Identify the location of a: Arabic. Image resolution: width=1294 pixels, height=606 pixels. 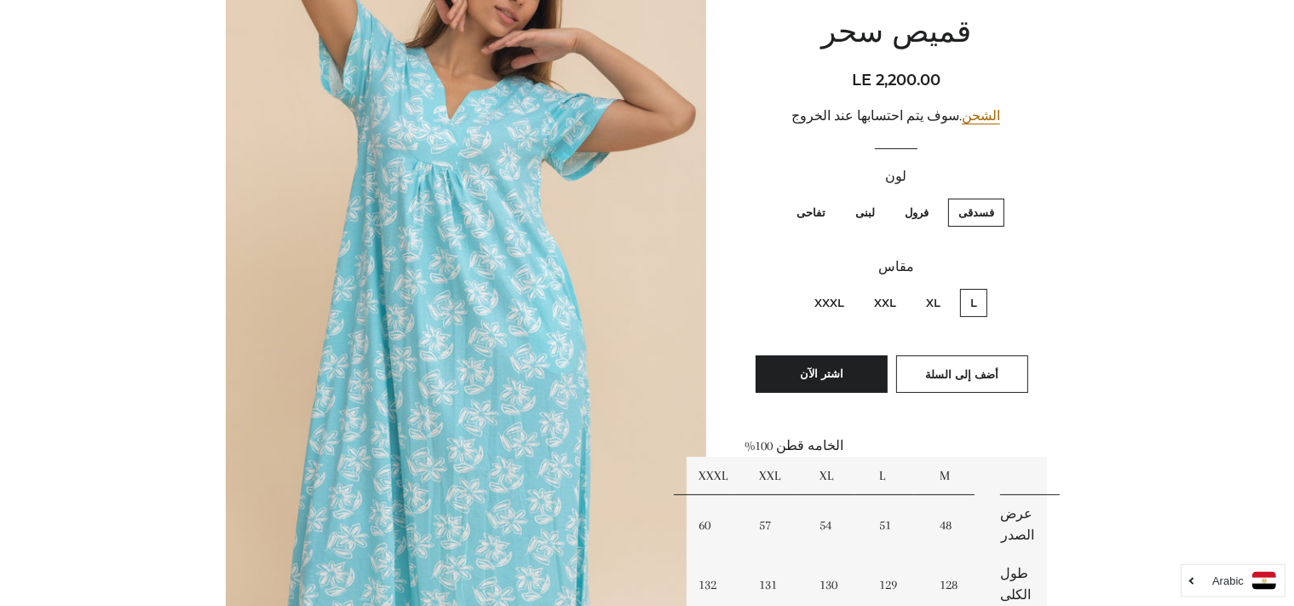
(1233, 580).